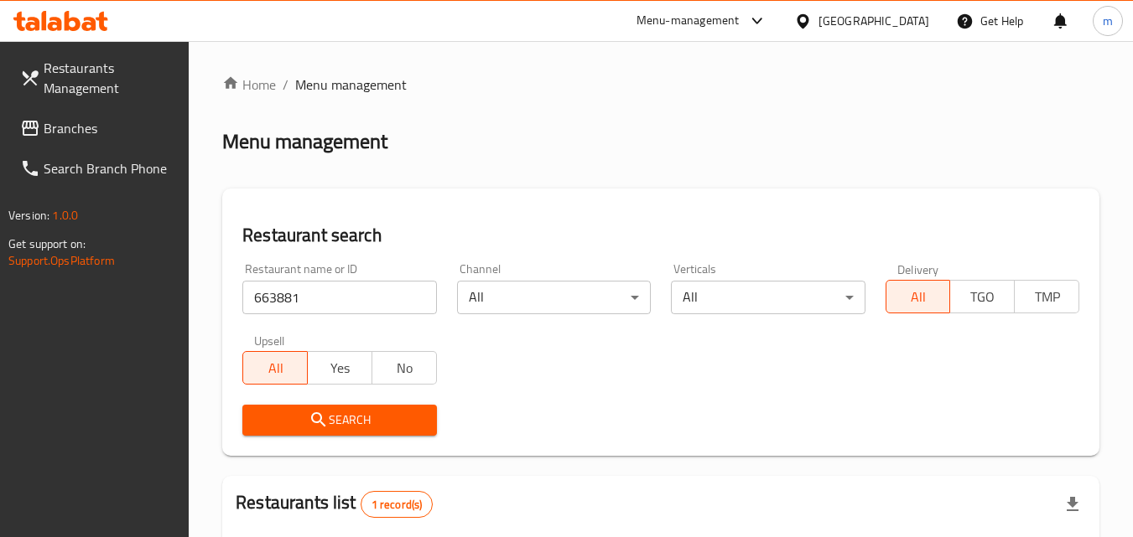 This screenshot has height=537, width=1133. Describe the element at coordinates (339, 420) in the screenshot. I see `span: Search` at that location.